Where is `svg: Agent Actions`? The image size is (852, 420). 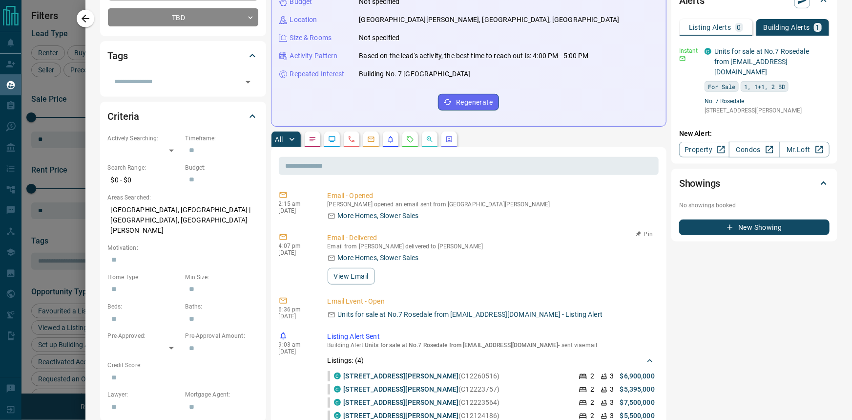
svg: Agent Actions is located at coordinates (449, 139).